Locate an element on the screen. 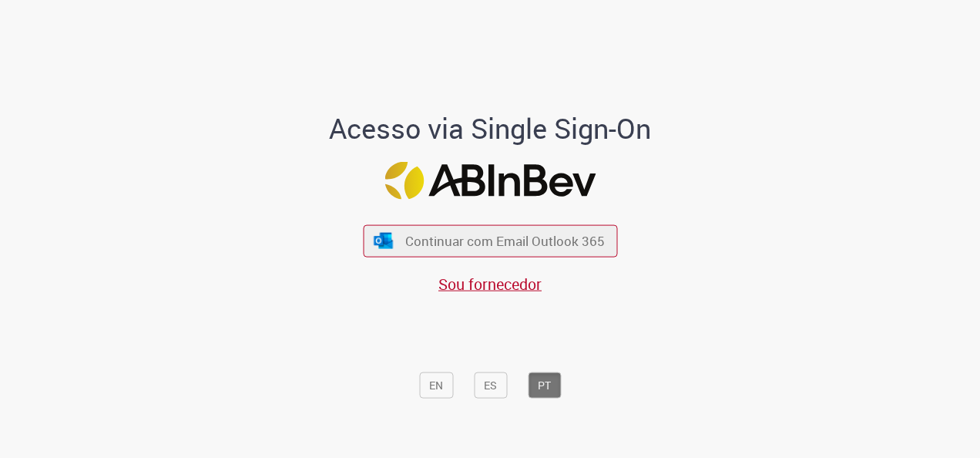 This screenshot has width=980, height=458. a: Sou fornecedor is located at coordinates (490, 283).